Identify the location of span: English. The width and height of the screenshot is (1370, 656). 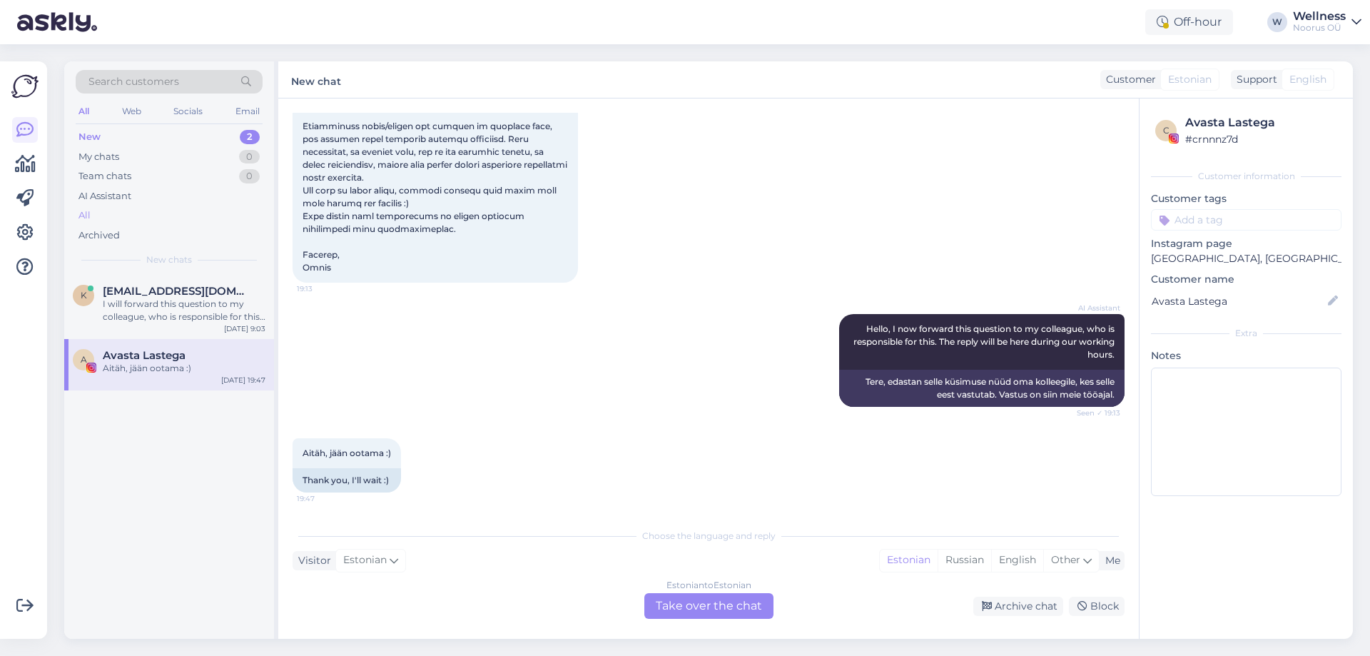
(1308, 79).